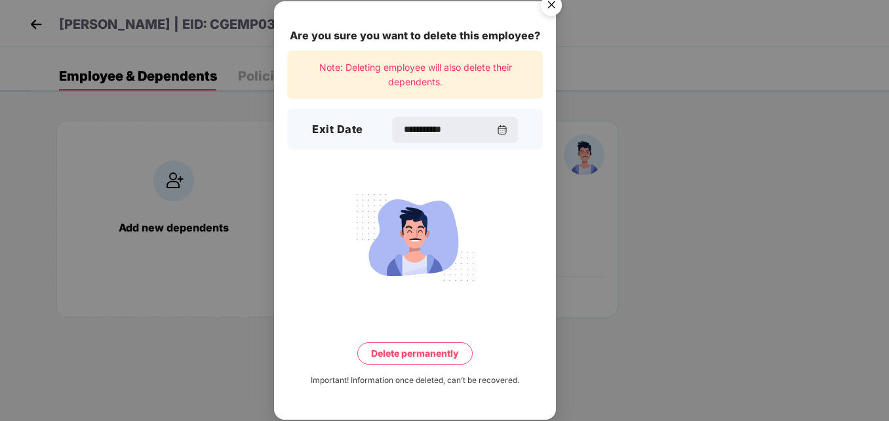 The image size is (889, 421). Describe the element at coordinates (415, 237) in the screenshot. I see `img: svg+xml;base64,PHN2ZyB4bWxucz0iaHR0cDovL3d3dy53My5vcmcvMjAwMC9zdmciIHdpZHRoPSIyMjQiIGhlaWdodD0iMT...` at that location.